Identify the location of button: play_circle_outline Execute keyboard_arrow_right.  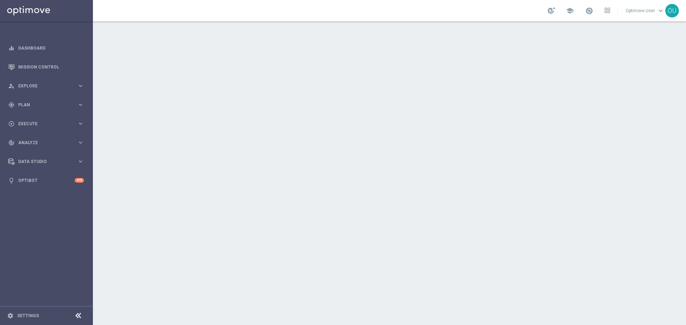
(46, 124).